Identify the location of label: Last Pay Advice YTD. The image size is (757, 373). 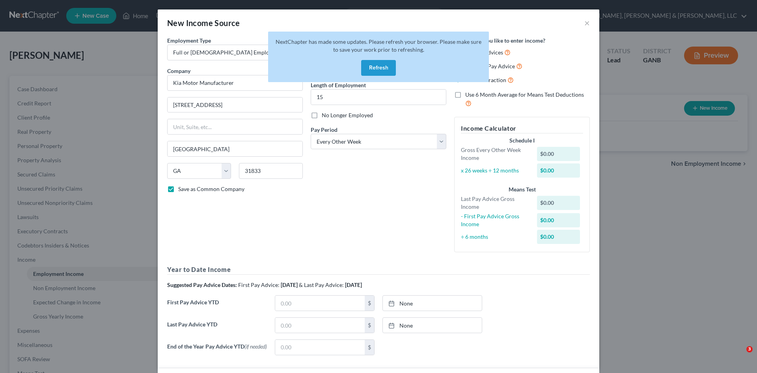
(217, 328).